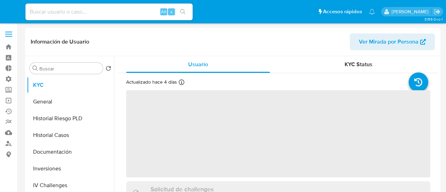  What do you see at coordinates (388, 42) in the screenshot?
I see `span: Ver Mirada por Persona` at bounding box center [388, 42].